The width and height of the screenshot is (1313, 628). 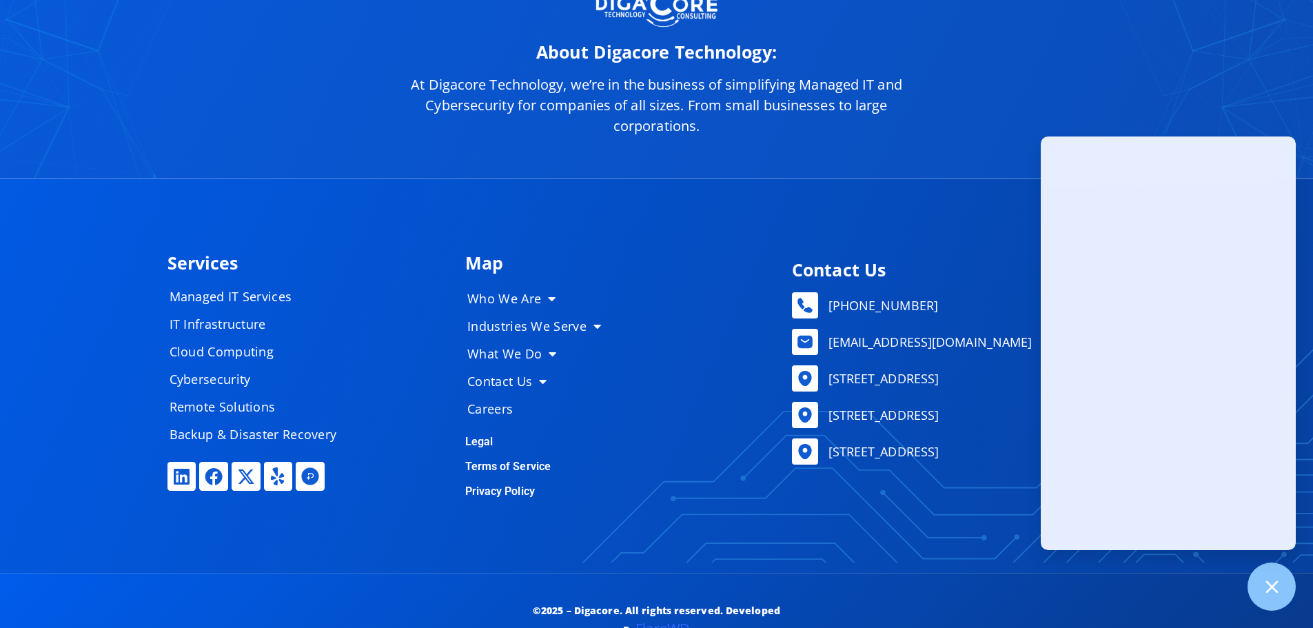 What do you see at coordinates (309, 263) in the screenshot?
I see `h4: Services` at bounding box center [309, 263].